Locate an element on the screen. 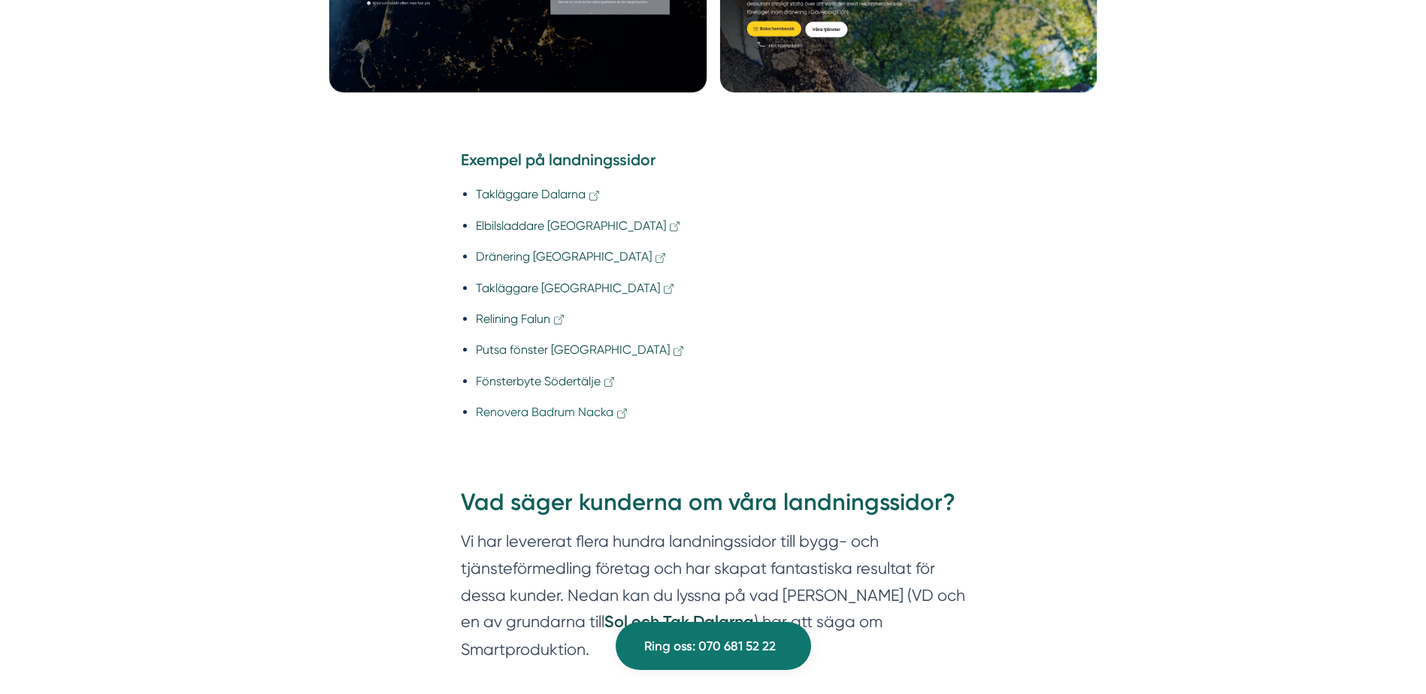  h2: Vad säger kunderna om våra landningssidor? is located at coordinates (713, 507).